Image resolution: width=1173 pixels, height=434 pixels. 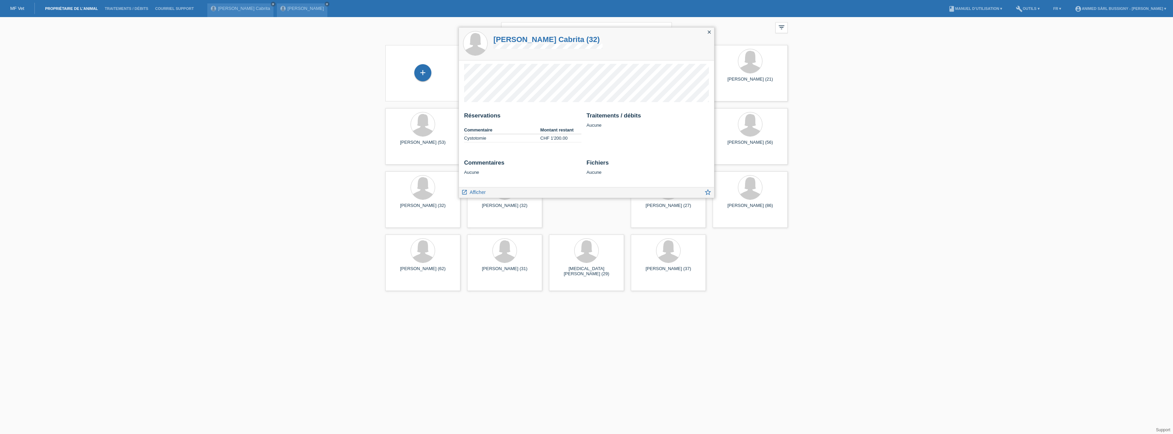 What do you see at coordinates (708, 193) in the screenshot?
I see `a: star_border` at bounding box center [708, 193].